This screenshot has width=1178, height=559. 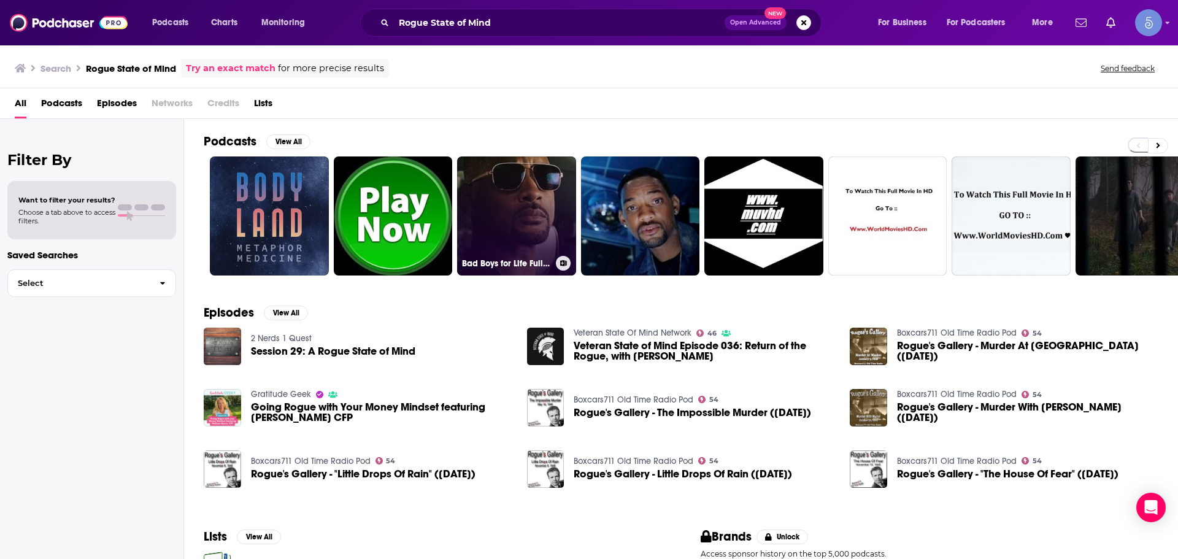 I want to click on div: Search podcasts, credits, & more..., so click(x=602, y=23).